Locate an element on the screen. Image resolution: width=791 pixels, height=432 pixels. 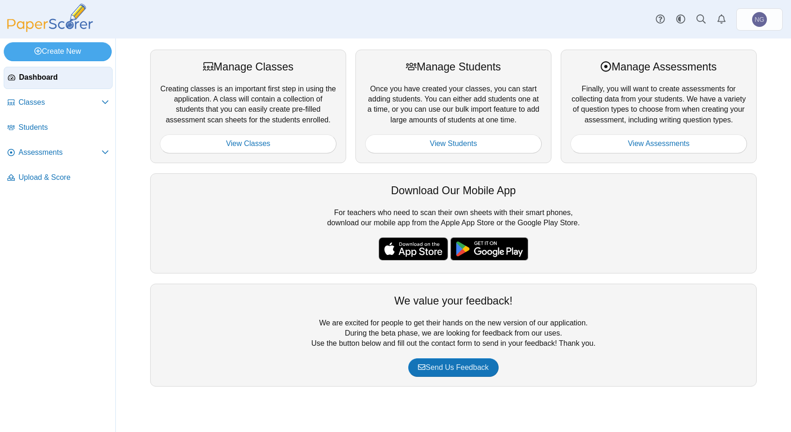
a: Create New is located at coordinates (57, 51).